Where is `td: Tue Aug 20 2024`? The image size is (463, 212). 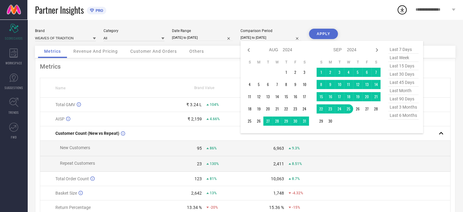 td: Tue Aug 20 2024 is located at coordinates (268, 109).